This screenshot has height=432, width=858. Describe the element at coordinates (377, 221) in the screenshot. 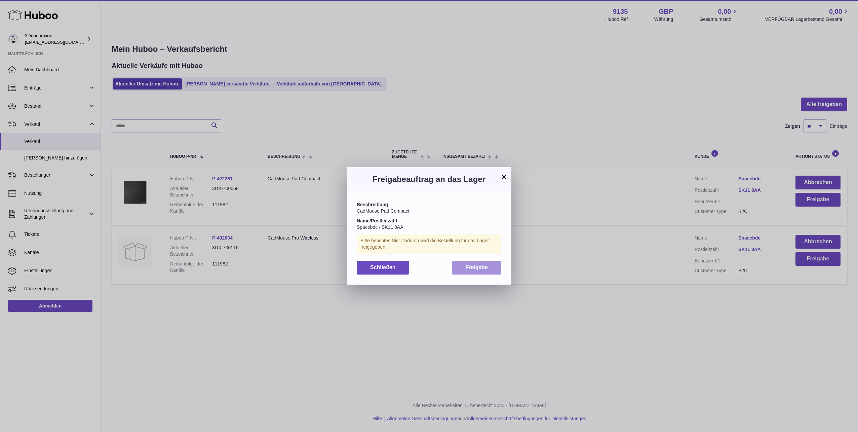

I see `strong: Name/Postleitzahl` at that location.